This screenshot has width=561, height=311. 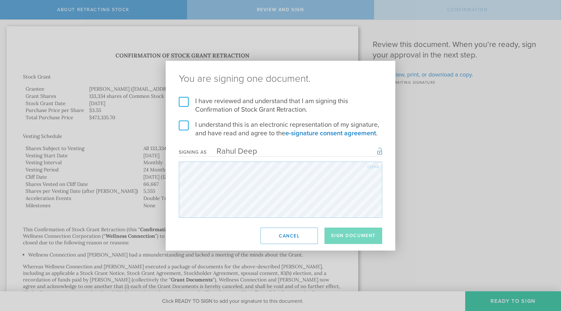 What do you see at coordinates (280, 79) in the screenshot?
I see `ng-pluralize: You are signing one document.` at bounding box center [280, 79].